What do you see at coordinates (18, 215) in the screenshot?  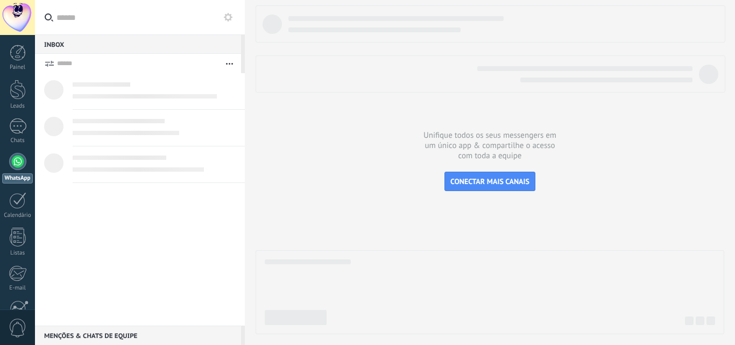 I see `div: Calendário` at bounding box center [18, 215].